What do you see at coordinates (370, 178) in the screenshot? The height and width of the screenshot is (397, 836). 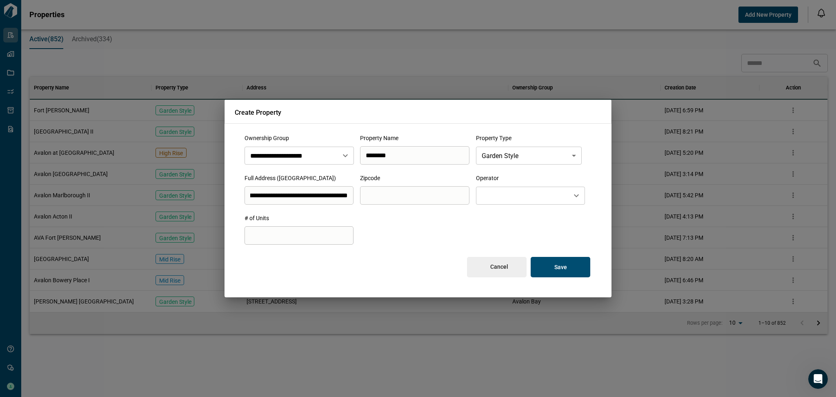 I see `span: Zipcode` at bounding box center [370, 178].